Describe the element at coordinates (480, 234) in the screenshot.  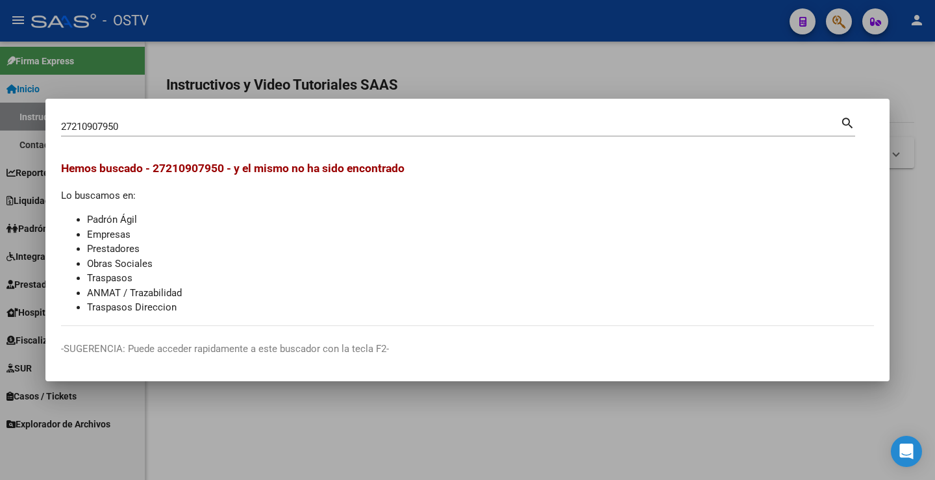
I see `li: Empresas` at that location.